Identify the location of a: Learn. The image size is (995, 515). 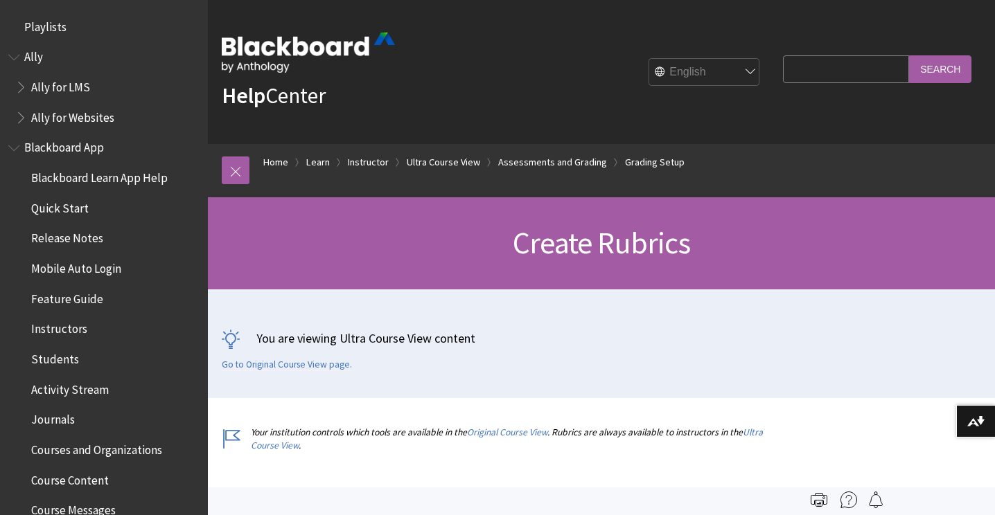
(318, 162).